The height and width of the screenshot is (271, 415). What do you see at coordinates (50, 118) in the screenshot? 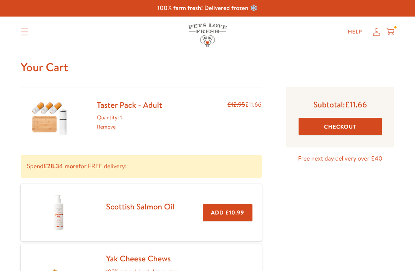
I see `img: Taster Pack - Adult` at bounding box center [50, 118].